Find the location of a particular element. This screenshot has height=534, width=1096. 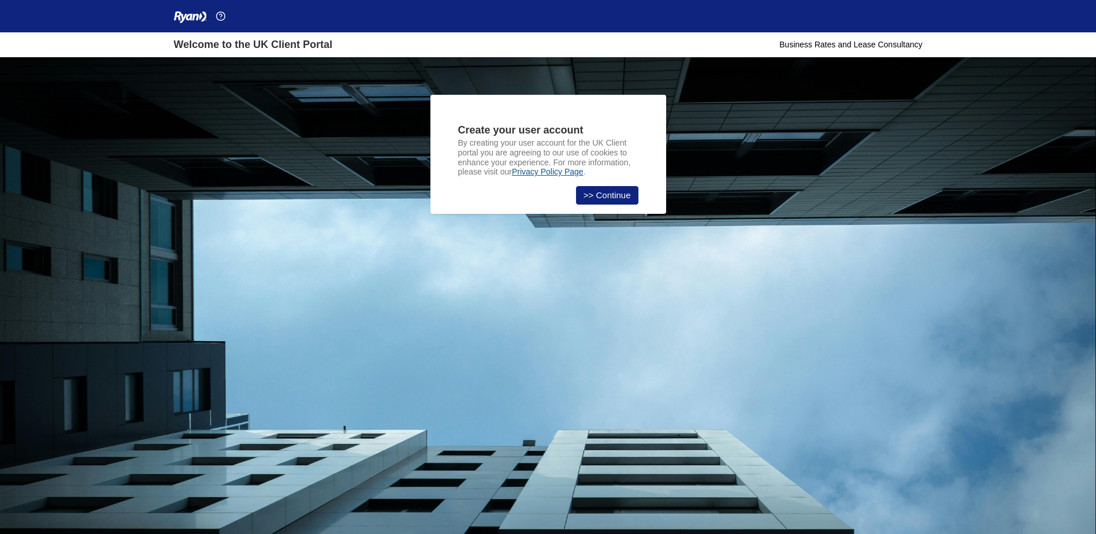

a: >> Continue is located at coordinates (607, 195).